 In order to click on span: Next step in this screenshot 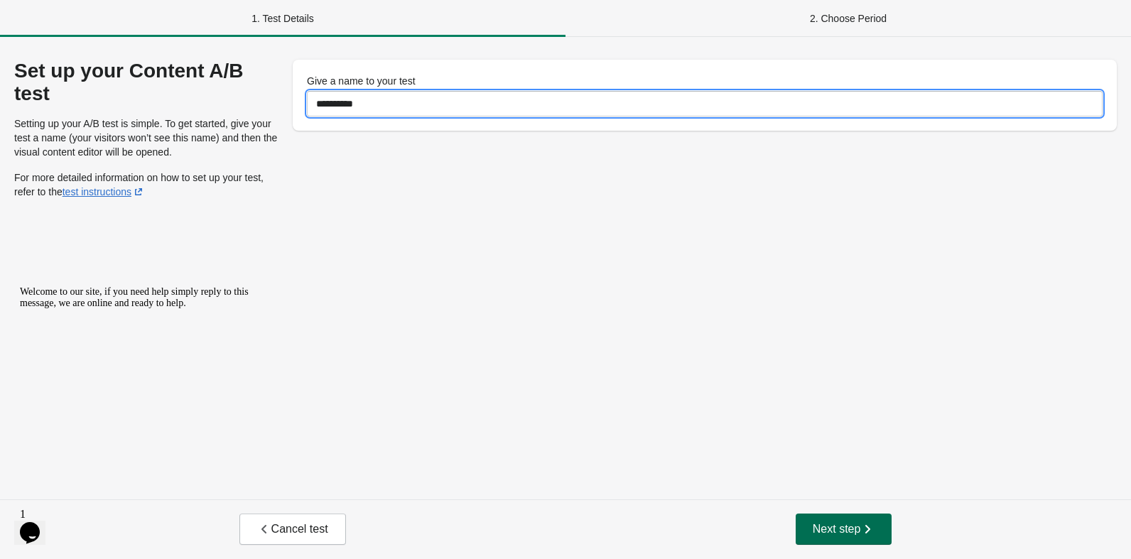, I will do `click(844, 529)`.